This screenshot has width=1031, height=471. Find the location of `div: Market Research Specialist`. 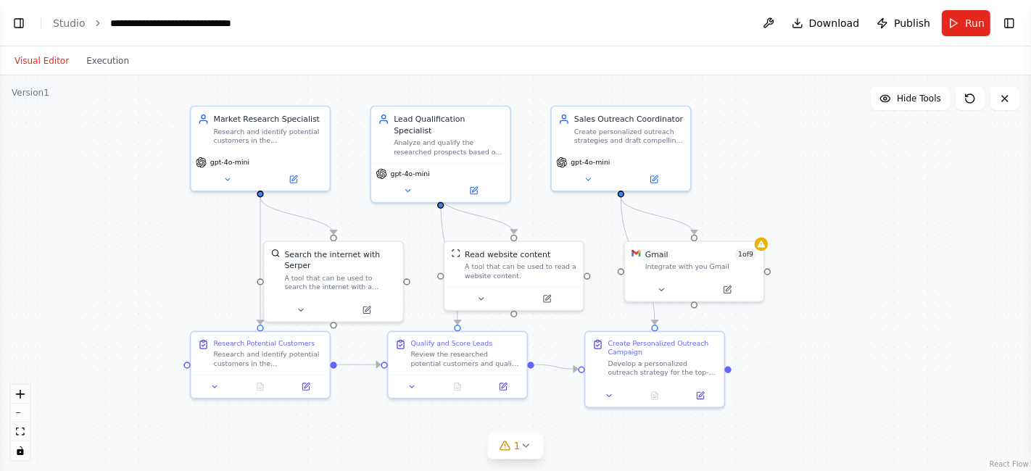

div: Market Research Specialist is located at coordinates (268, 120).